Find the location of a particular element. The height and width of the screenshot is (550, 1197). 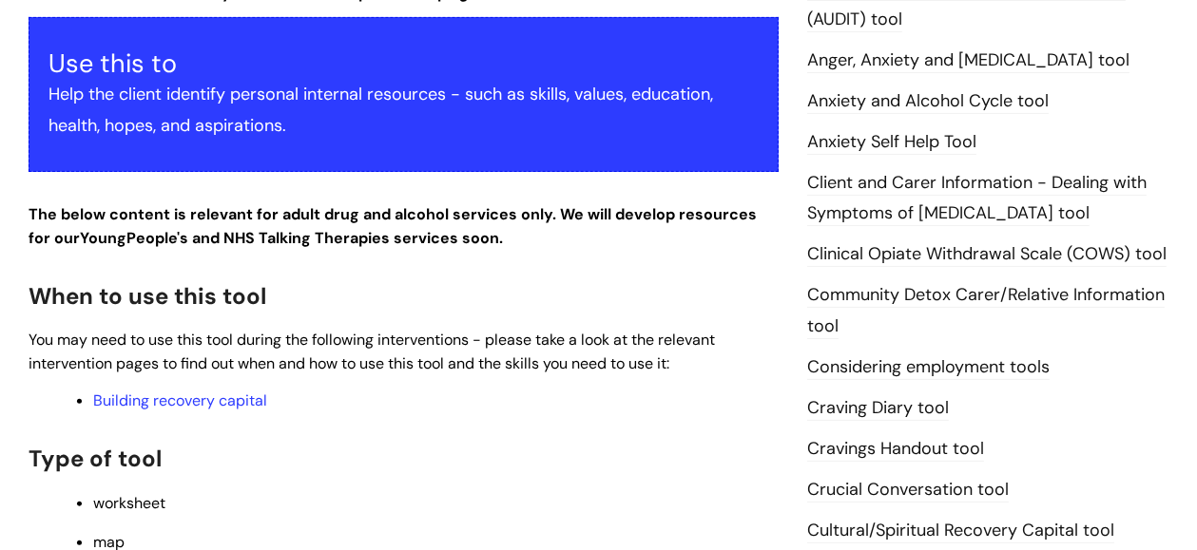

strong: Young is located at coordinates (136, 238).